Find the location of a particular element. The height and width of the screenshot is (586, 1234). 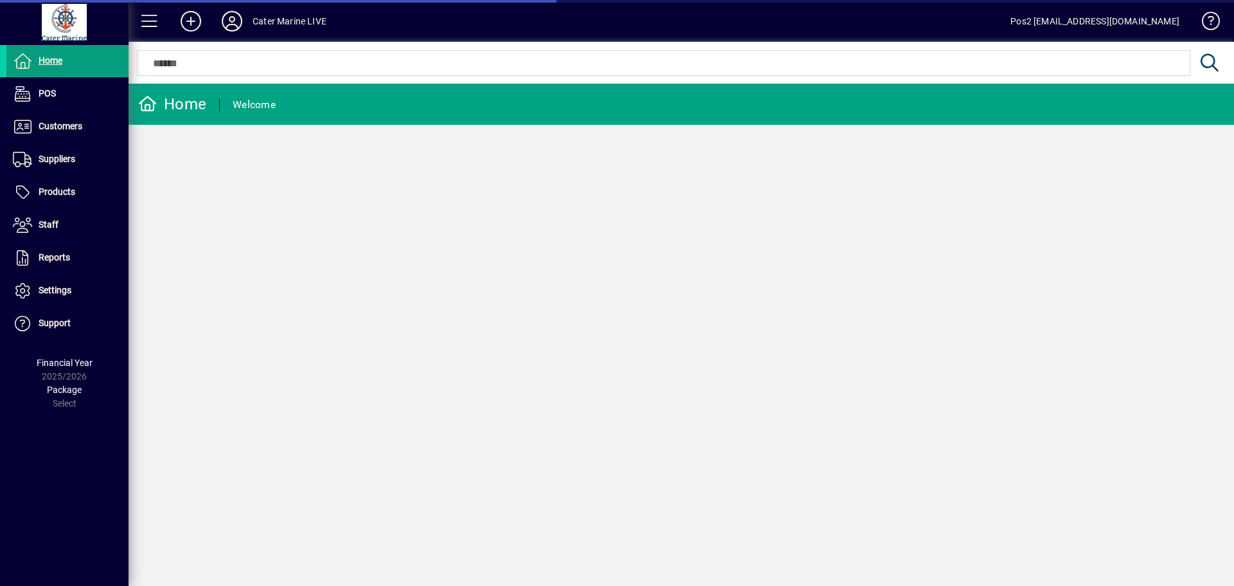

span: Home is located at coordinates (50, 60).